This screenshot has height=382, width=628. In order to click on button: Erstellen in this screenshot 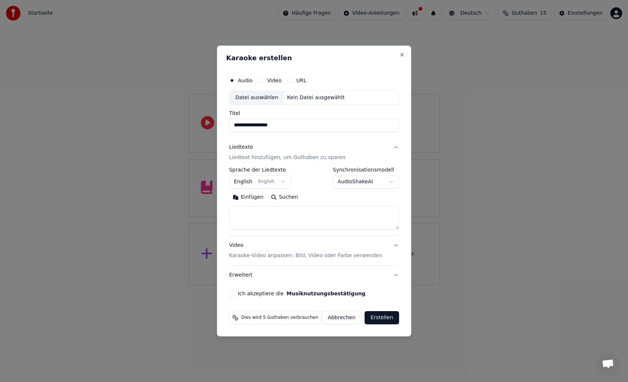, I will do `click(381, 318)`.